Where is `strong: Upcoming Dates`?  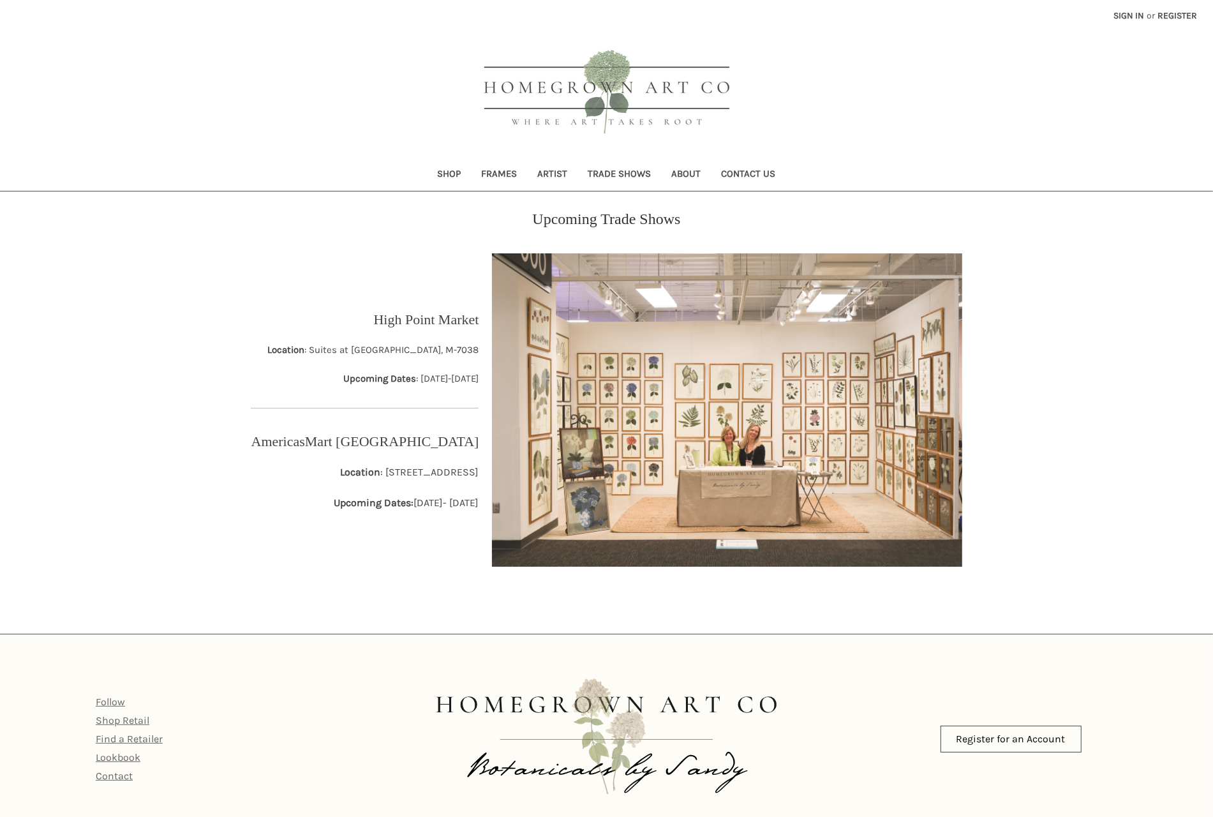 strong: Upcoming Dates is located at coordinates (380, 378).